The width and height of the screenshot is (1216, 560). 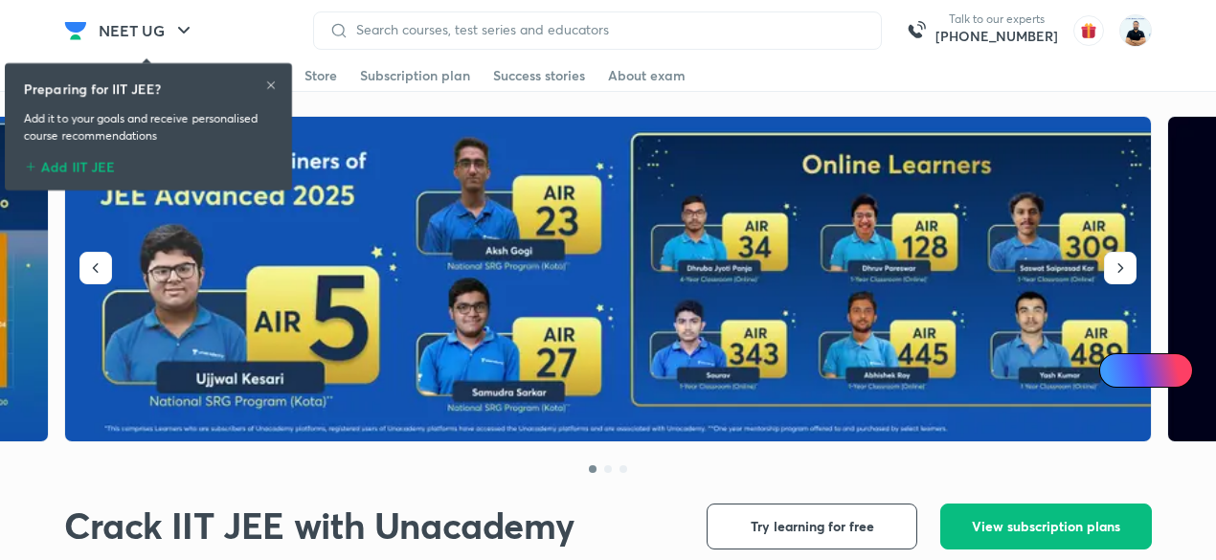 What do you see at coordinates (92, 88) in the screenshot?
I see `h6: Preparing for IIT JEE?` at bounding box center [92, 88].